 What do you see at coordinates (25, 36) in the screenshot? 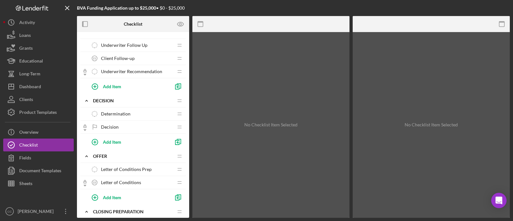
I see `div: Loans` at bounding box center [25, 36].